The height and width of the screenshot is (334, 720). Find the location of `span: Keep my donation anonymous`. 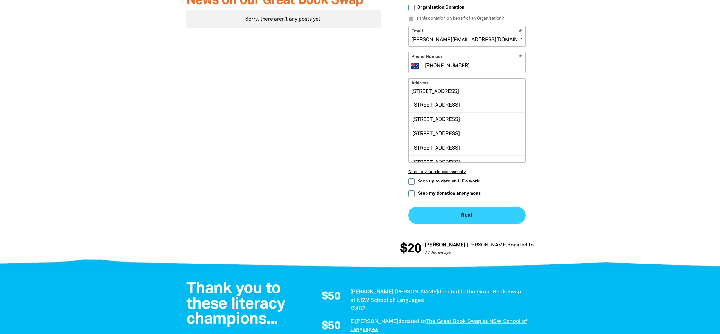

span: Keep my donation anonymous is located at coordinates (449, 193).